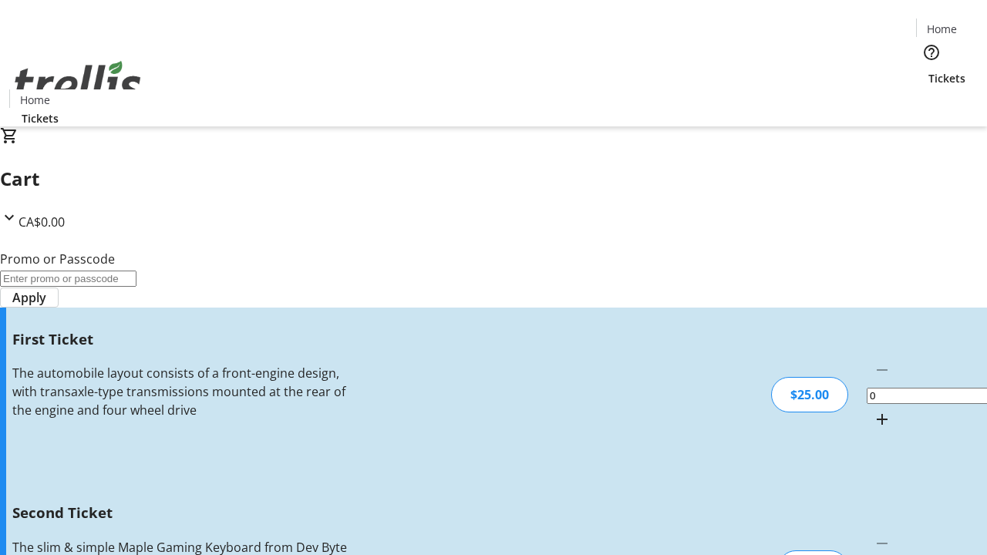  I want to click on h3: Second Ticket, so click(180, 513).